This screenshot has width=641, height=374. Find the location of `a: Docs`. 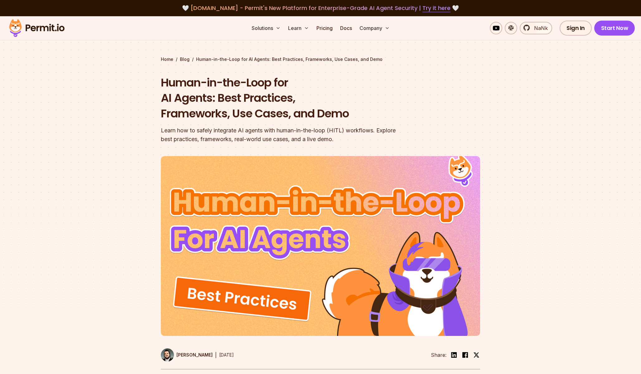

a: Docs is located at coordinates (346, 28).